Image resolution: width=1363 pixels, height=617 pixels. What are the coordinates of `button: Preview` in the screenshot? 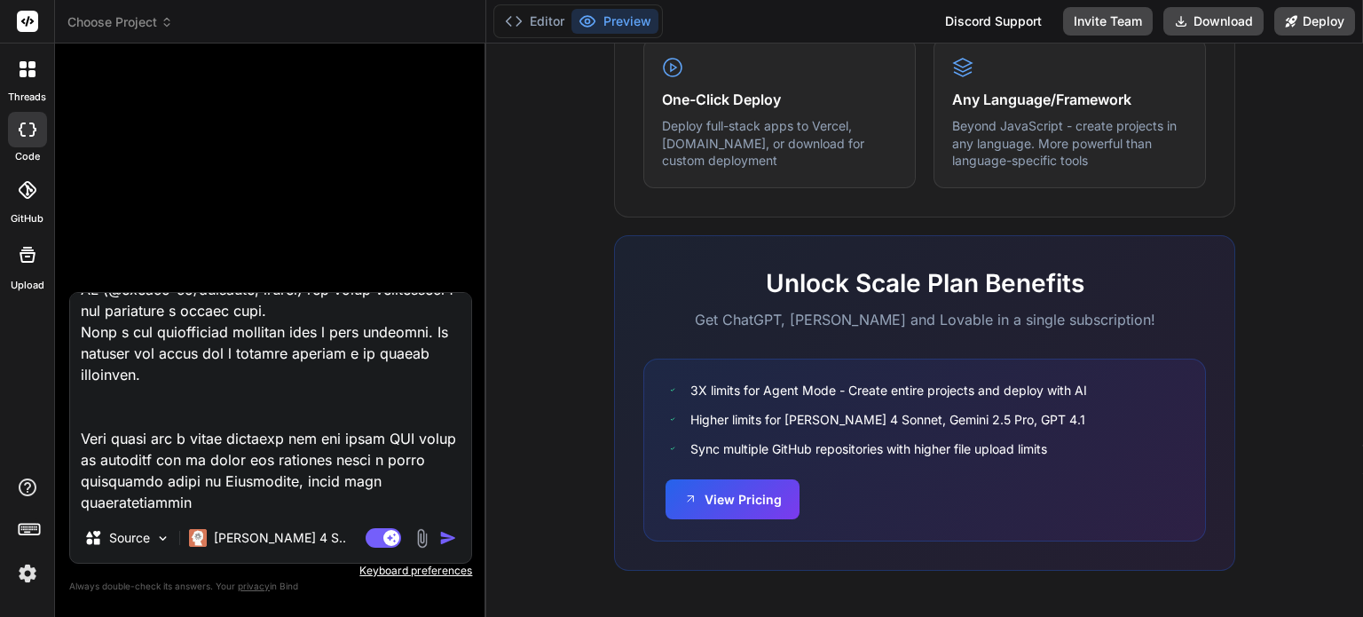 It's located at (615, 21).